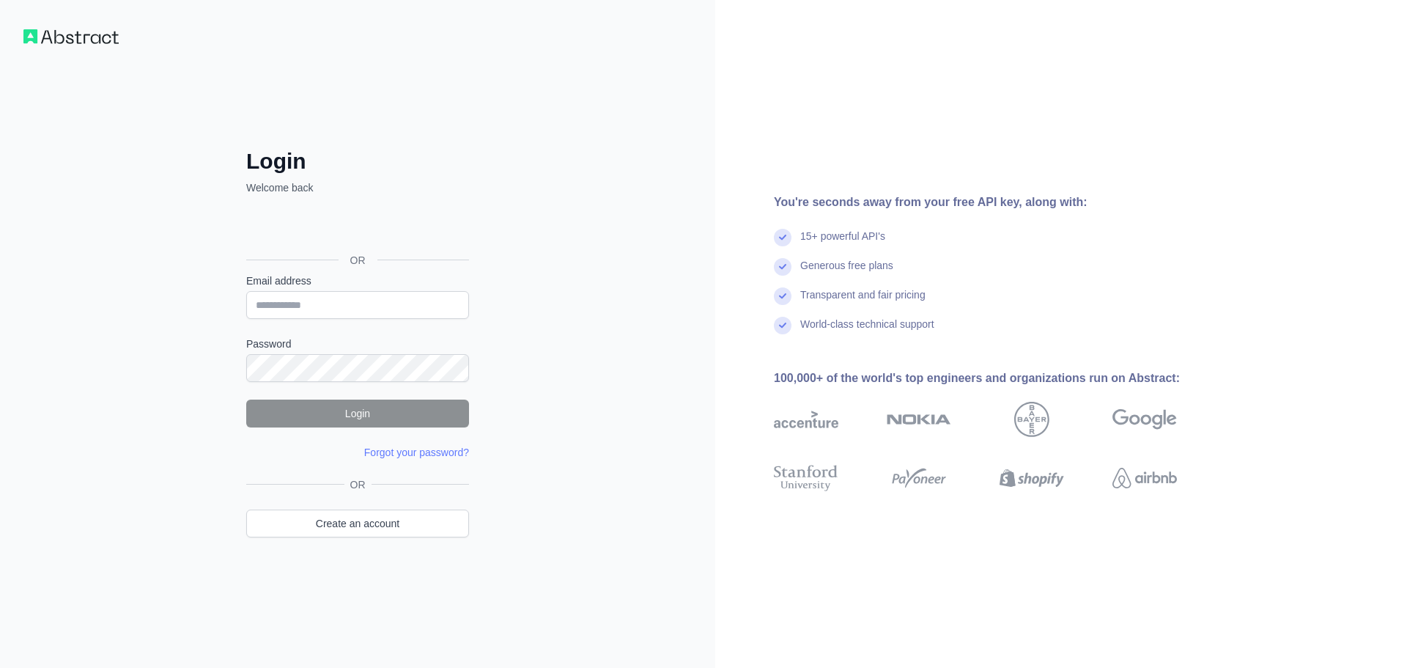 This screenshot has width=1407, height=668. Describe the element at coordinates (358, 523) in the screenshot. I see `a: Create an account` at that location.